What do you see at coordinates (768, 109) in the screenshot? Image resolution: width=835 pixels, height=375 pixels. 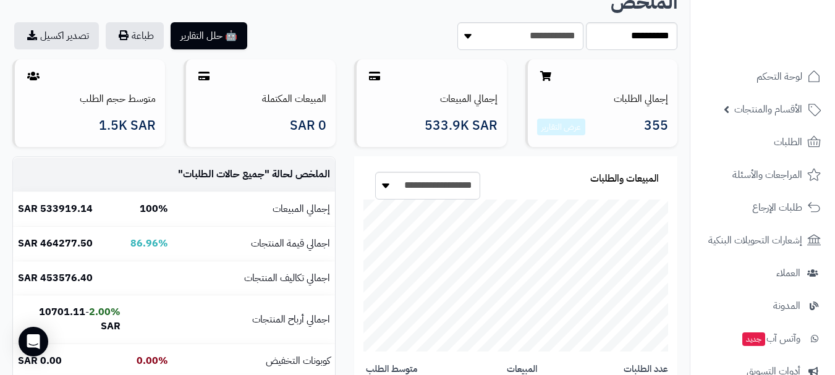 I see `span: الأقسام والمنتجات` at bounding box center [768, 109].